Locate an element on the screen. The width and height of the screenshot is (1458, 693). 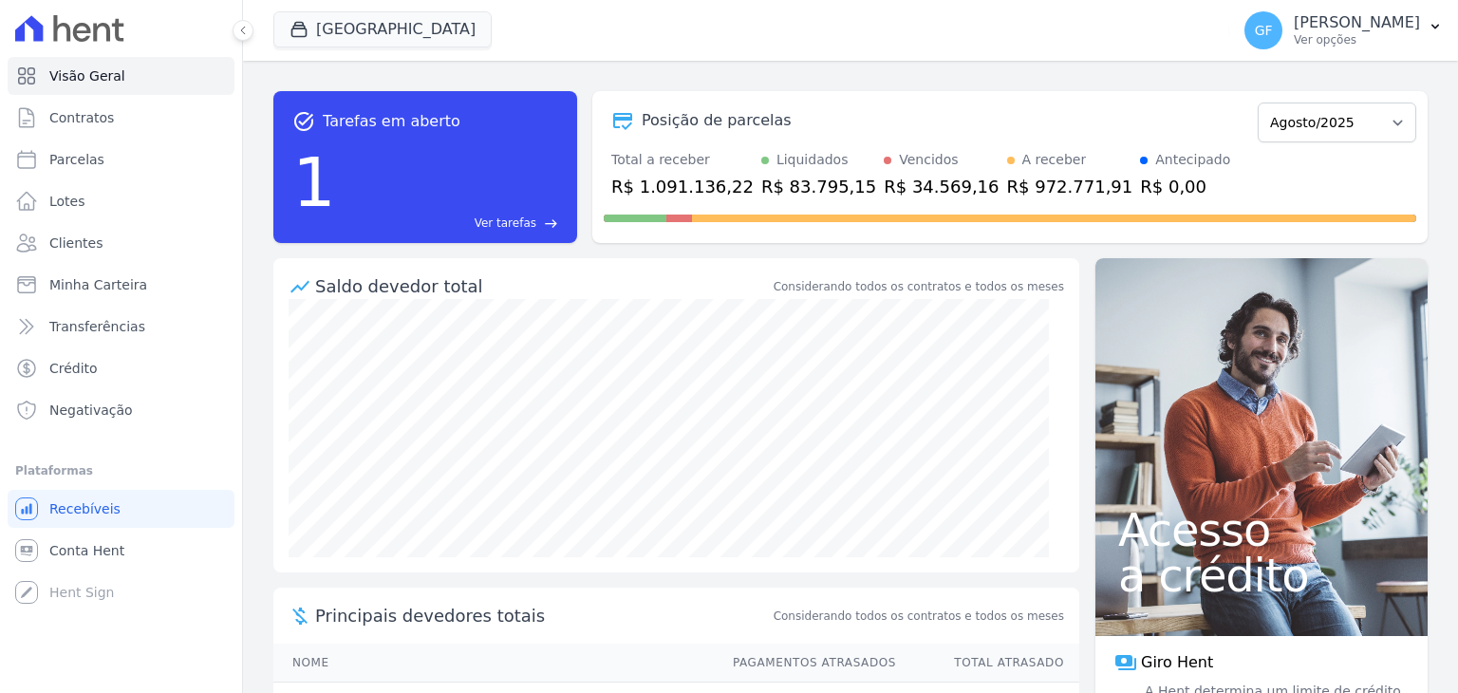
span: a crédito is located at coordinates (1262, 575).